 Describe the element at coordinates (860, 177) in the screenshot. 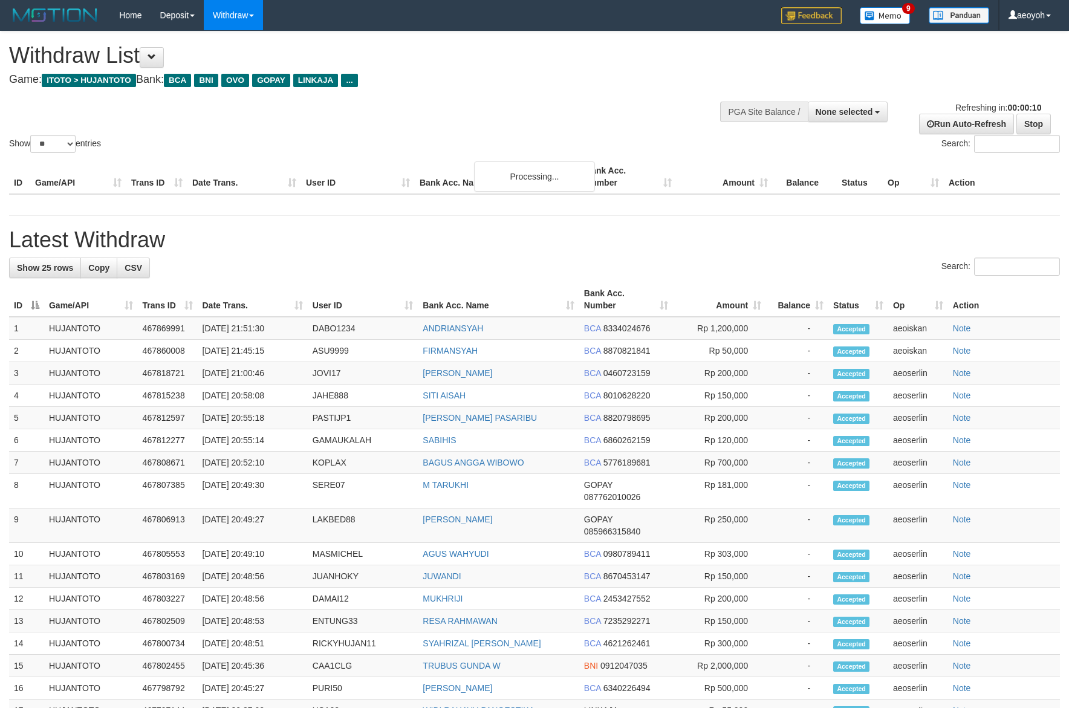

I see `th: Status` at that location.